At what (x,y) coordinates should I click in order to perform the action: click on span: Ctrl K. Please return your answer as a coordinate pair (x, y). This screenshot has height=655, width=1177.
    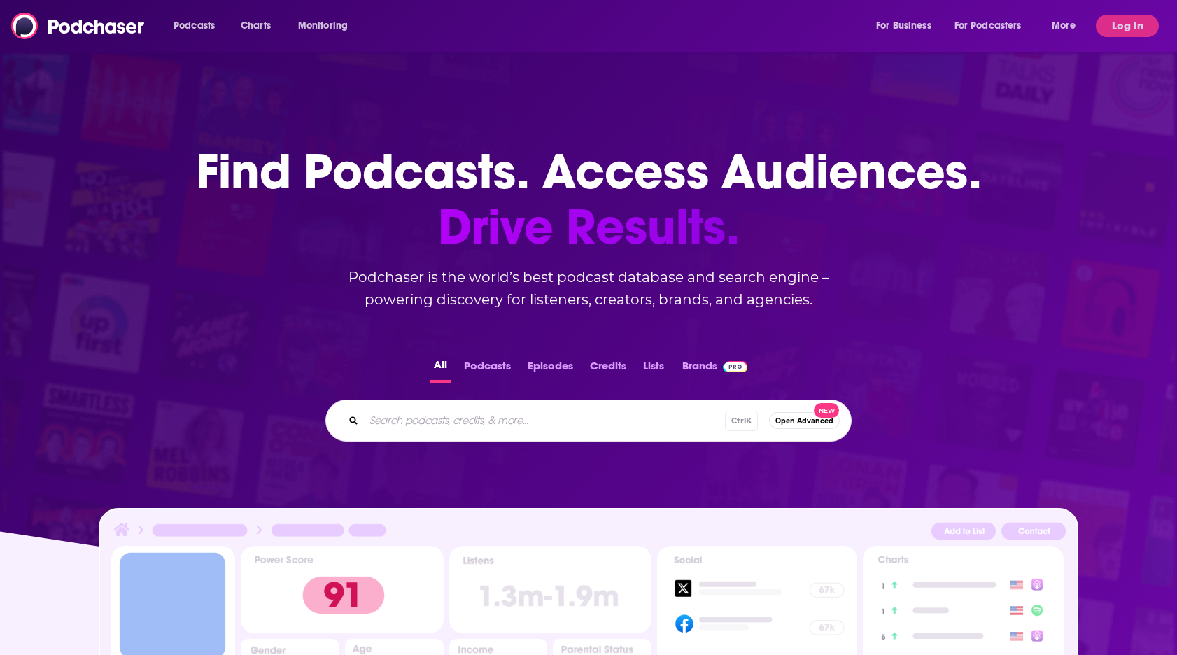
    Looking at the image, I should click on (741, 421).